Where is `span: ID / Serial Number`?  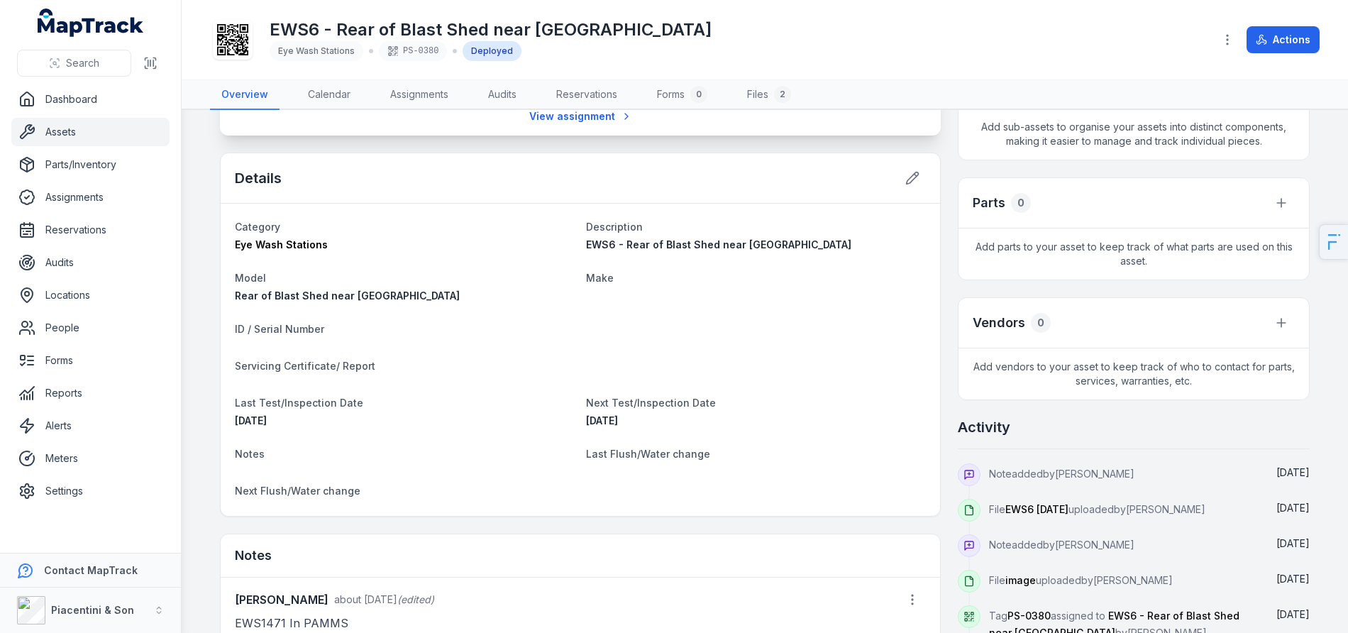 span: ID / Serial Number is located at coordinates (280, 328).